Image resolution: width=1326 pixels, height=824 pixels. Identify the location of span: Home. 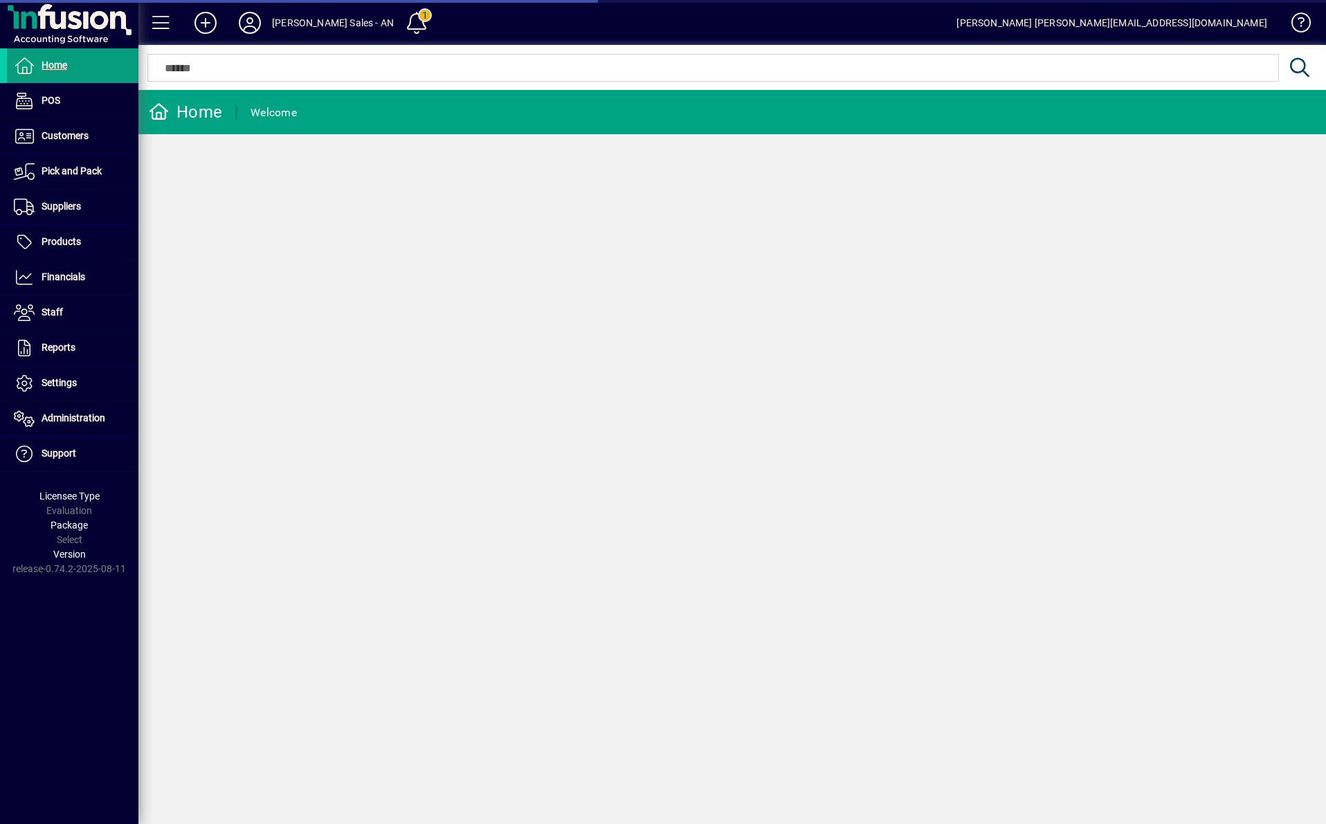
(54, 65).